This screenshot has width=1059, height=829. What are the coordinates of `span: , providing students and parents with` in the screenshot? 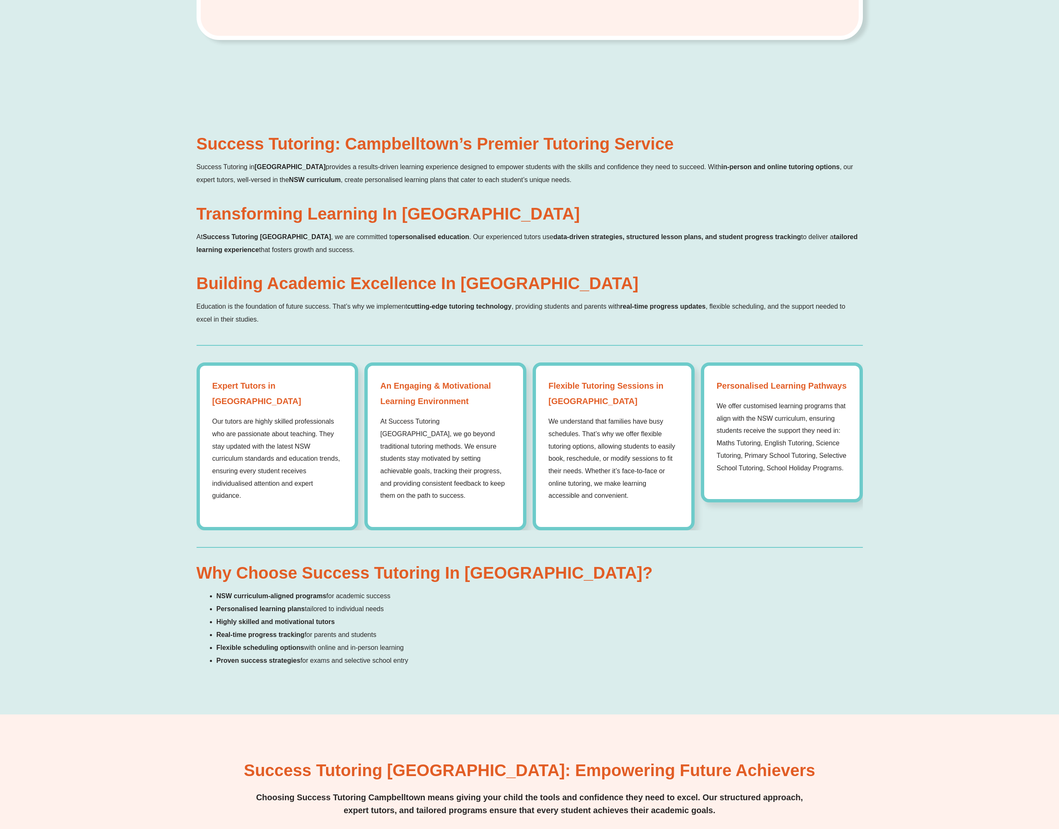 It's located at (566, 306).